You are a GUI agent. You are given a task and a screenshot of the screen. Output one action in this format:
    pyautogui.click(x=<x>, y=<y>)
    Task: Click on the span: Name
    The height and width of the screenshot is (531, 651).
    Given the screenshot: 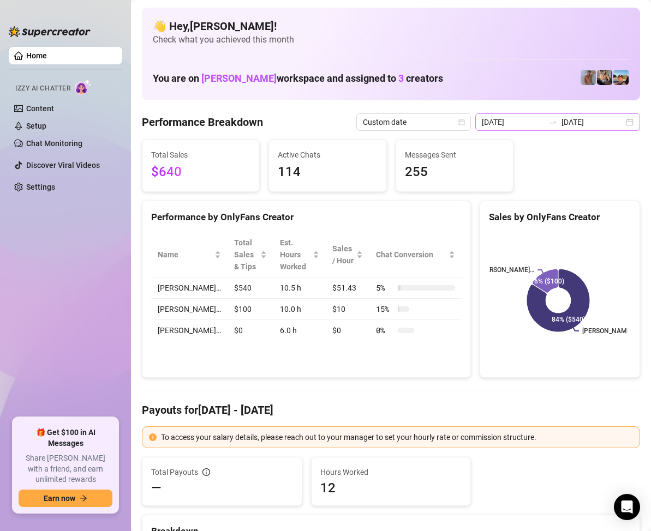 What is the action you would take?
    pyautogui.click(x=185, y=255)
    